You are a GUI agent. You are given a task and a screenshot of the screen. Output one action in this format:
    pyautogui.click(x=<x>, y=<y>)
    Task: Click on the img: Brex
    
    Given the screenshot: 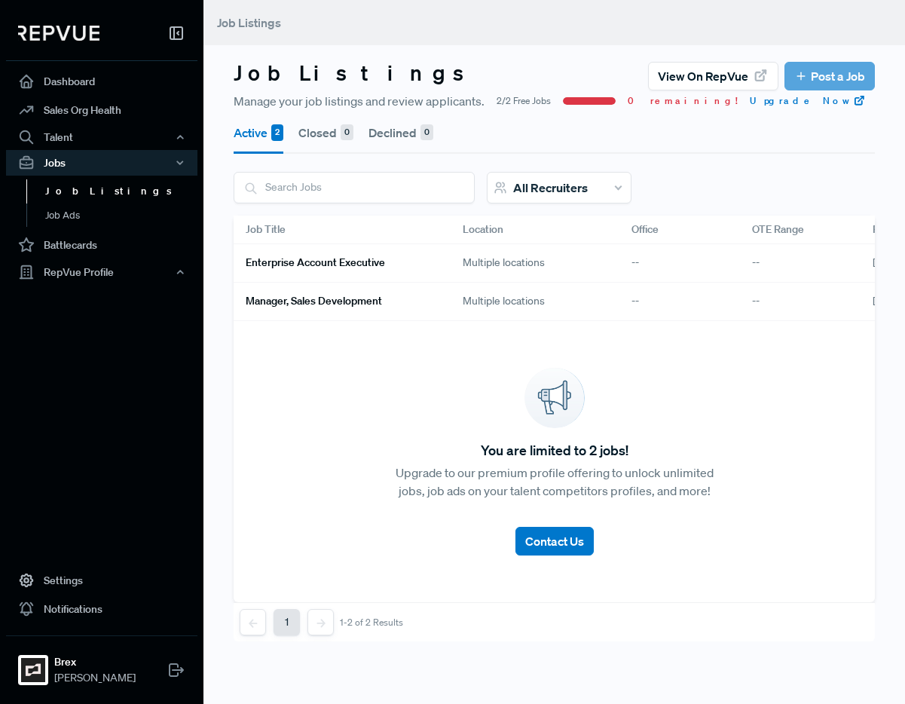 What is the action you would take?
    pyautogui.click(x=33, y=670)
    